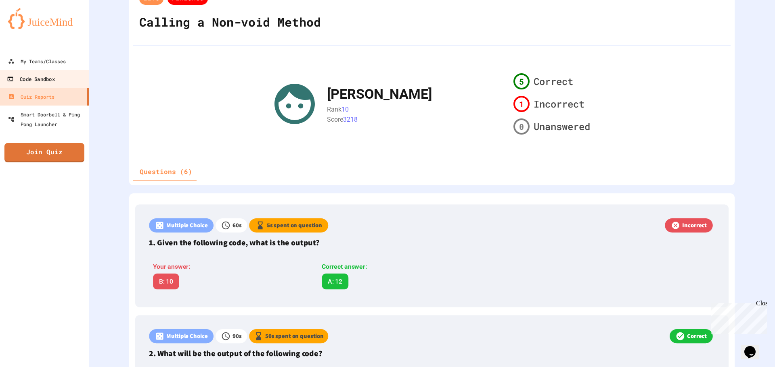 The height and width of the screenshot is (367, 775). Describe the element at coordinates (350, 119) in the screenshot. I see `span: 3218` at that location.